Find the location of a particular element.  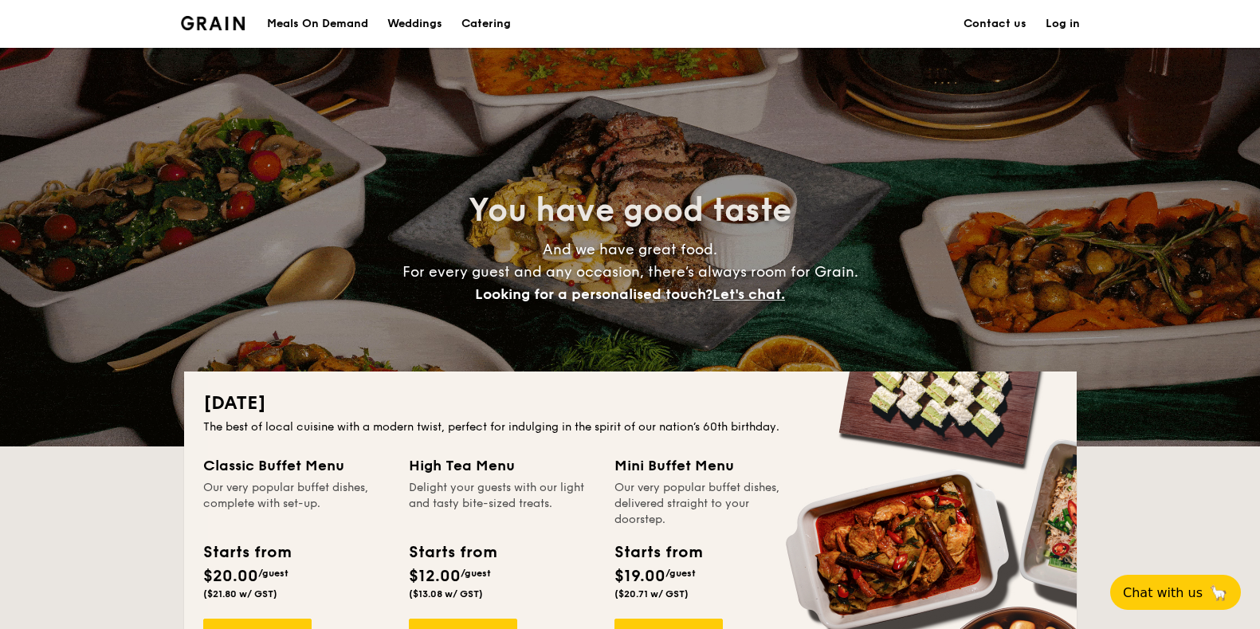

span: $19.00 is located at coordinates (640, 576).